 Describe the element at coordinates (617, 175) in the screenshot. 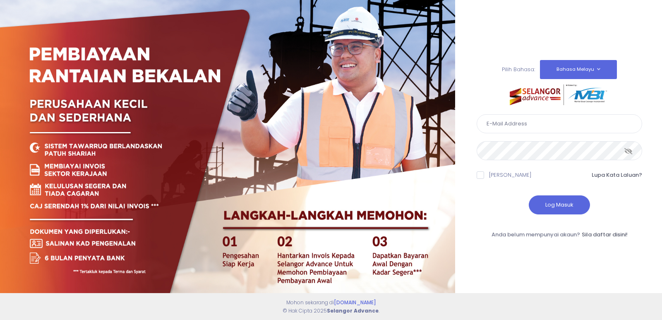

I see `a: Lupa Kata Laluan?` at that location.